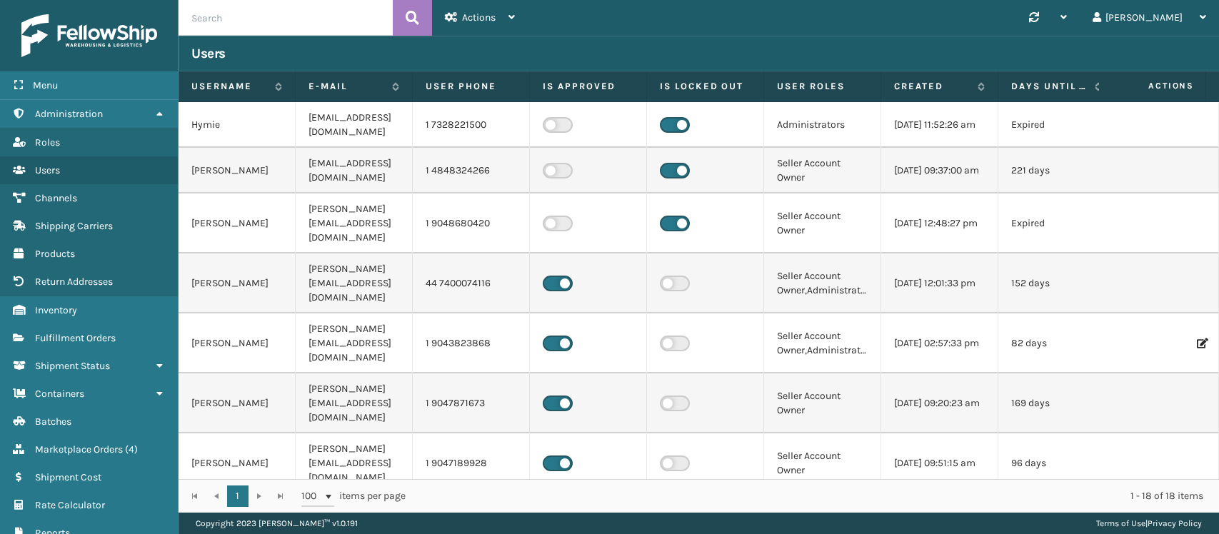 This screenshot has width=1219, height=534. I want to click on a: Terms of Use, so click(1121, 524).